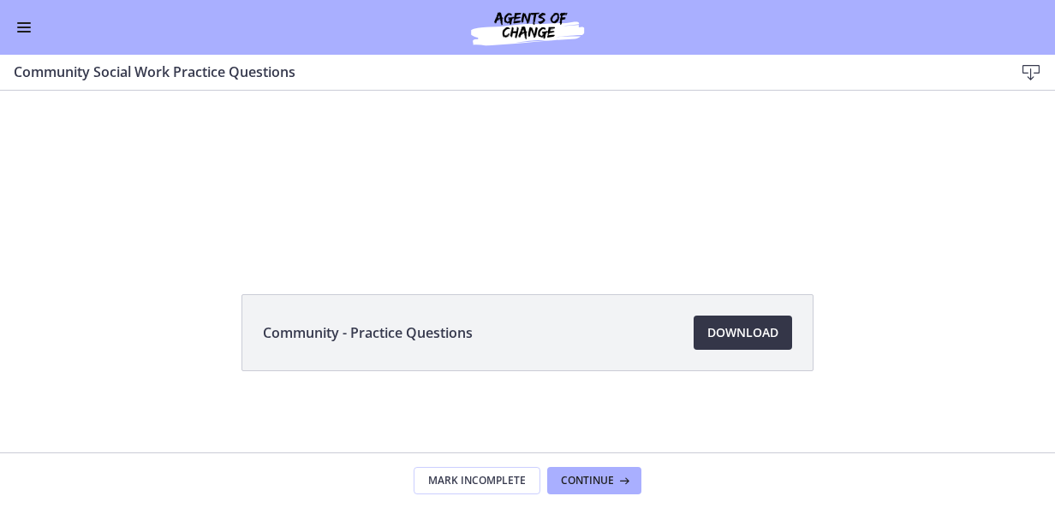  What do you see at coordinates (500, 72) in the screenshot?
I see `h3: Community Social Work Practice Questions` at bounding box center [500, 72].